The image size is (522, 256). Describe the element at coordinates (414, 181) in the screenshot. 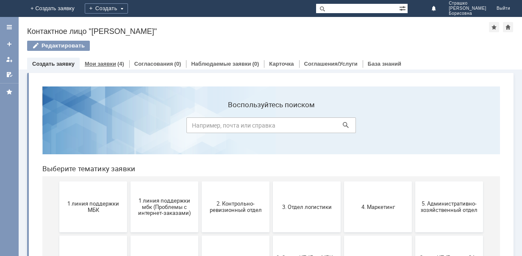

I see `button: Отдел-ИТ (Битрикс24 и CRM)` at that location.